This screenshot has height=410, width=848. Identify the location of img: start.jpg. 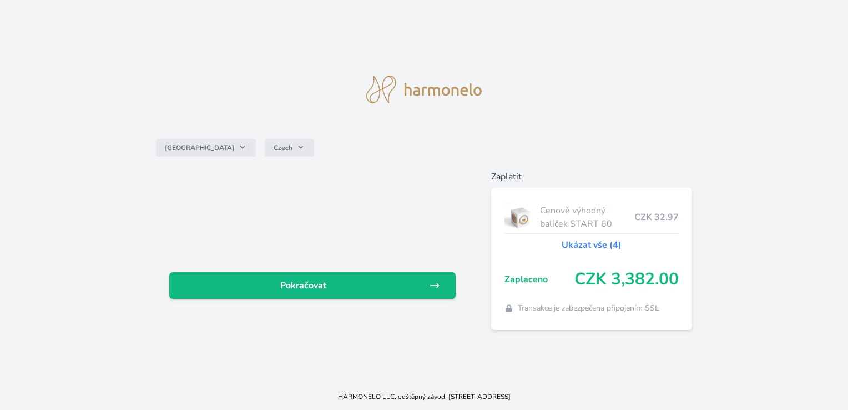
(520, 217).